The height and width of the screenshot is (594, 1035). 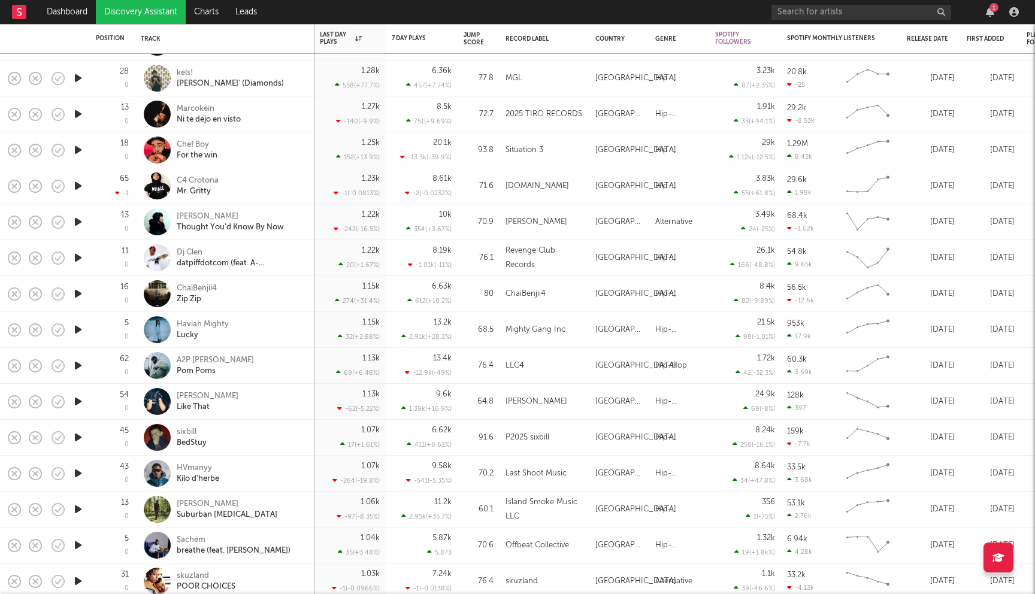 I want to click on div: Zip Zip, so click(x=197, y=300).